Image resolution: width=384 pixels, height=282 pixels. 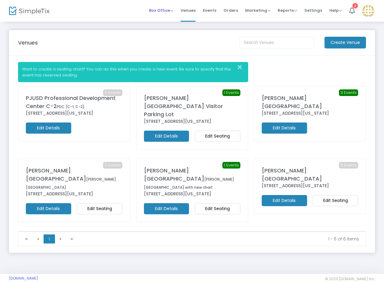 What do you see at coordinates (49, 239) in the screenshot?
I see `span: Page 1` at bounding box center [49, 239].